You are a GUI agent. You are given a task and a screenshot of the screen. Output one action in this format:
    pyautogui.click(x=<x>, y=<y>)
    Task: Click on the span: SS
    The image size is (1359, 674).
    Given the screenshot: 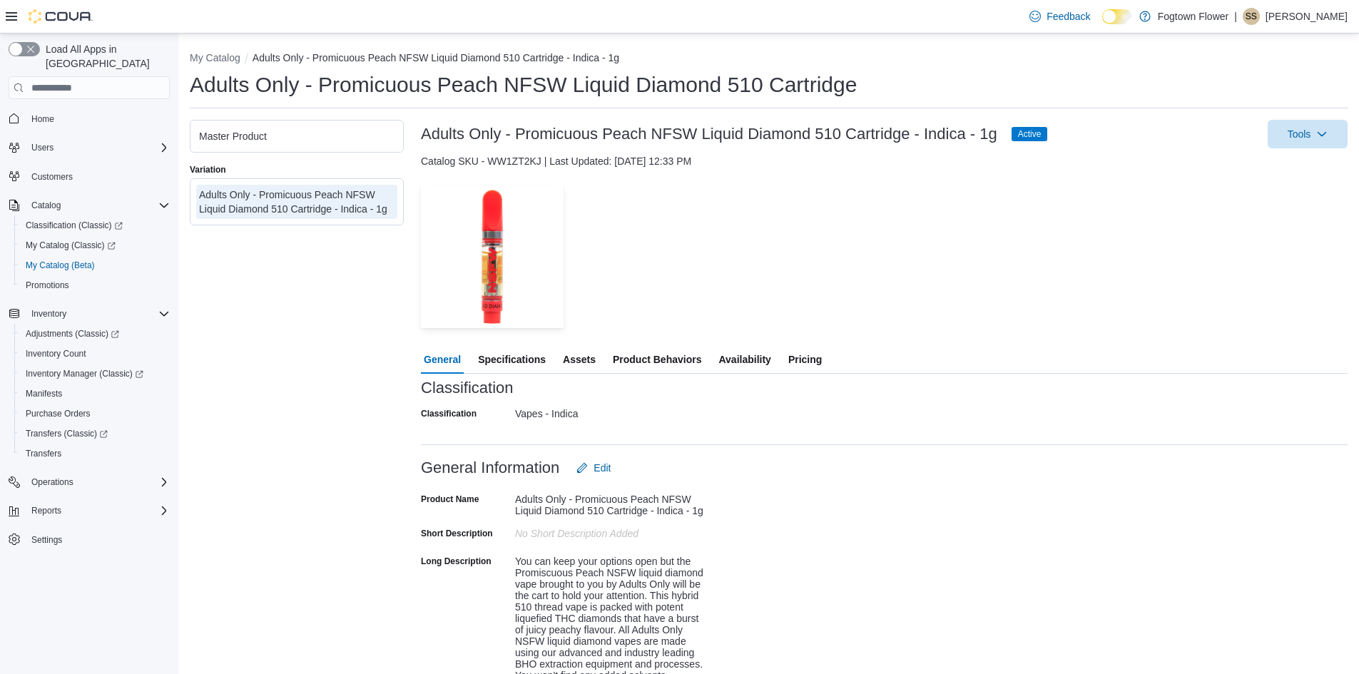 What is the action you would take?
    pyautogui.click(x=1251, y=16)
    